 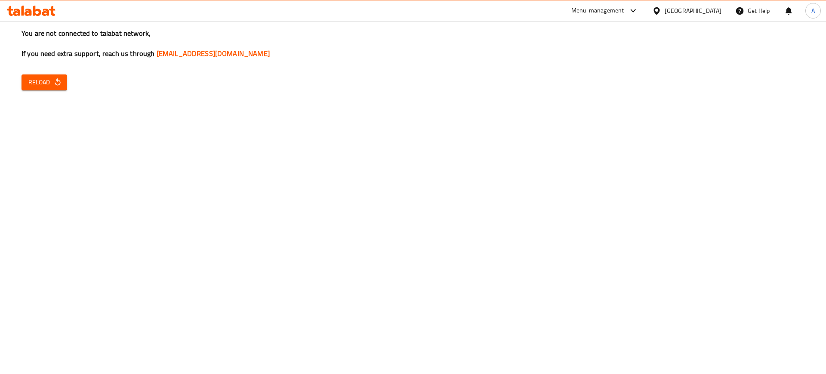 I want to click on h3: You are not connected to talabat network, If you need extra support, reach us through, so click(x=413, y=43).